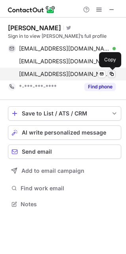  What do you see at coordinates (65, 113) in the screenshot?
I see `div: Save to List / ATS / CRM` at bounding box center [65, 113].